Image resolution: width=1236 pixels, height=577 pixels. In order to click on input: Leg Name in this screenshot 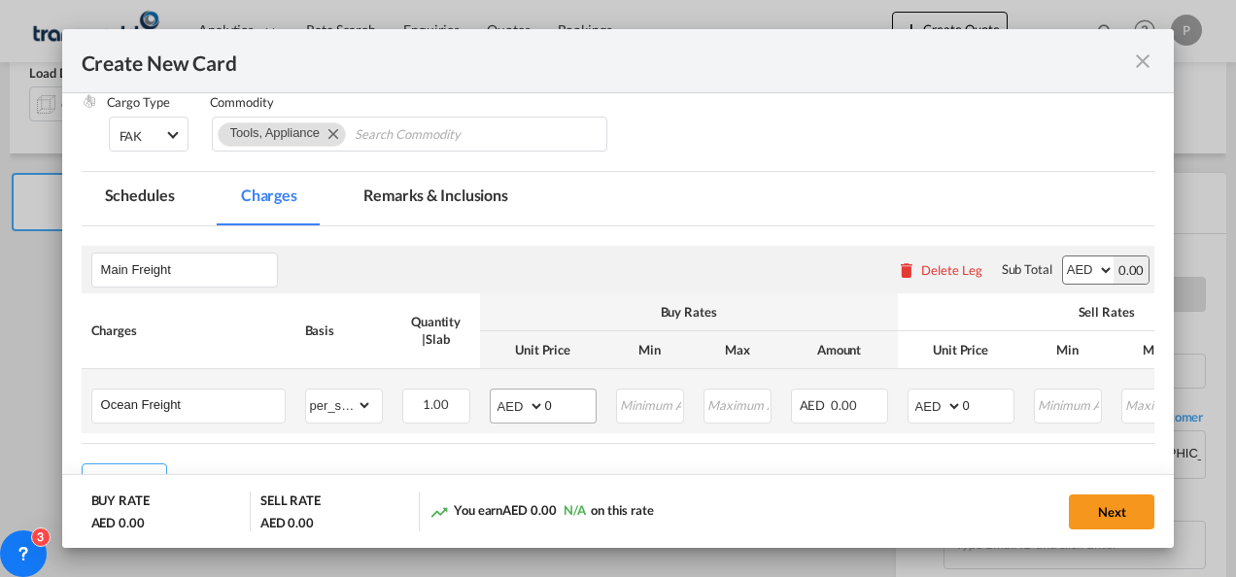, I will do `click(189, 270)`.